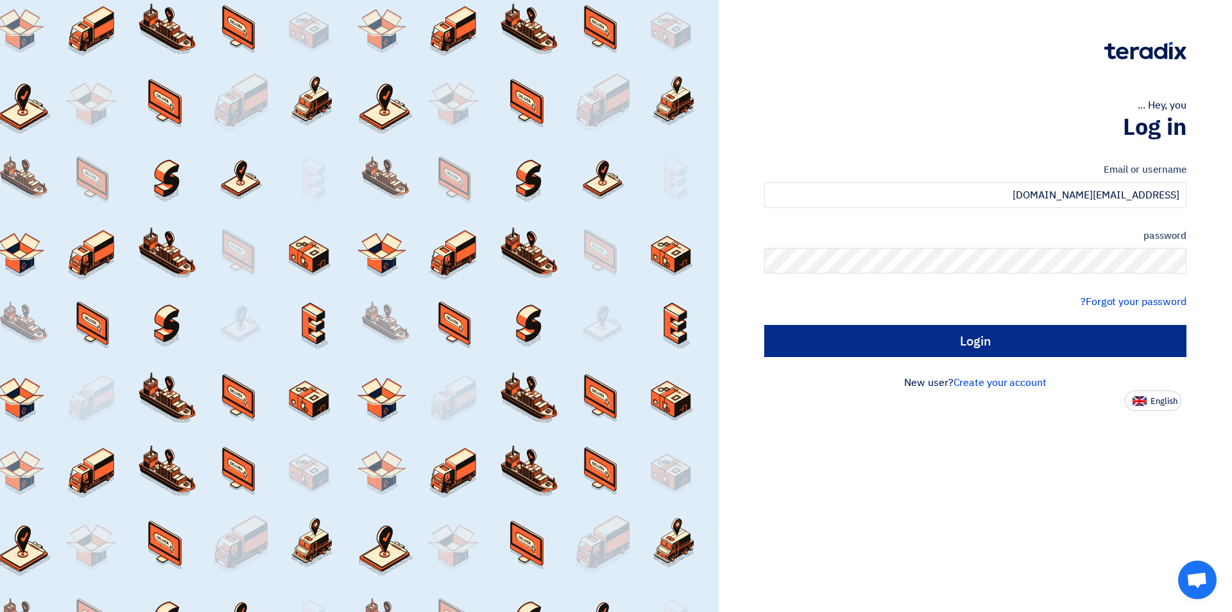 This screenshot has width=1232, height=612. Describe the element at coordinates (1153, 400) in the screenshot. I see `button: English` at that location.